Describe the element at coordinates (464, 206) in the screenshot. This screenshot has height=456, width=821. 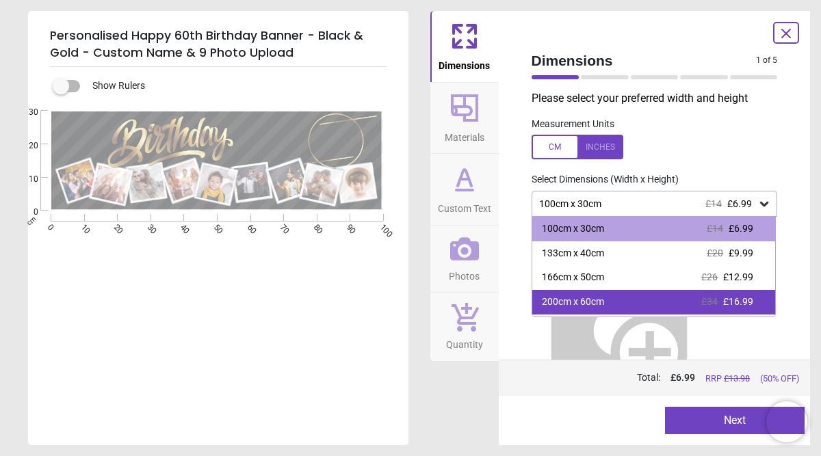
I see `span: Custom Text` at that location.